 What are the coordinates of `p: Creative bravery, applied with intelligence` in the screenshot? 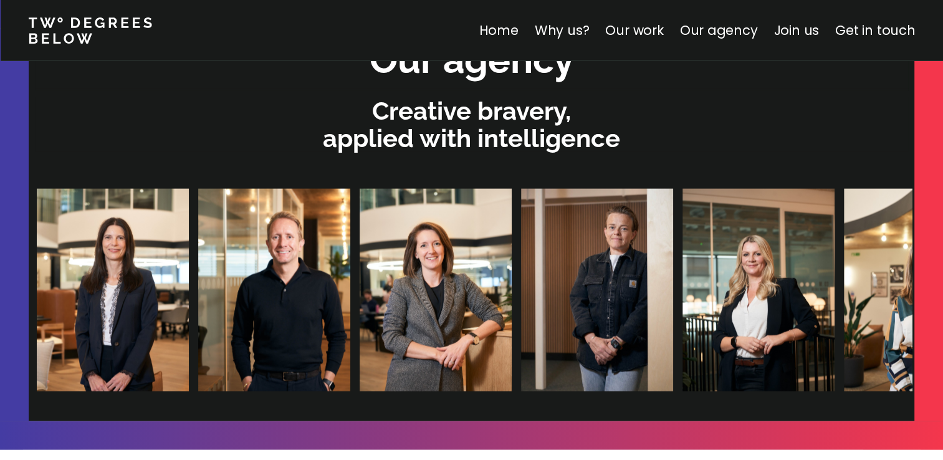 It's located at (471, 125).